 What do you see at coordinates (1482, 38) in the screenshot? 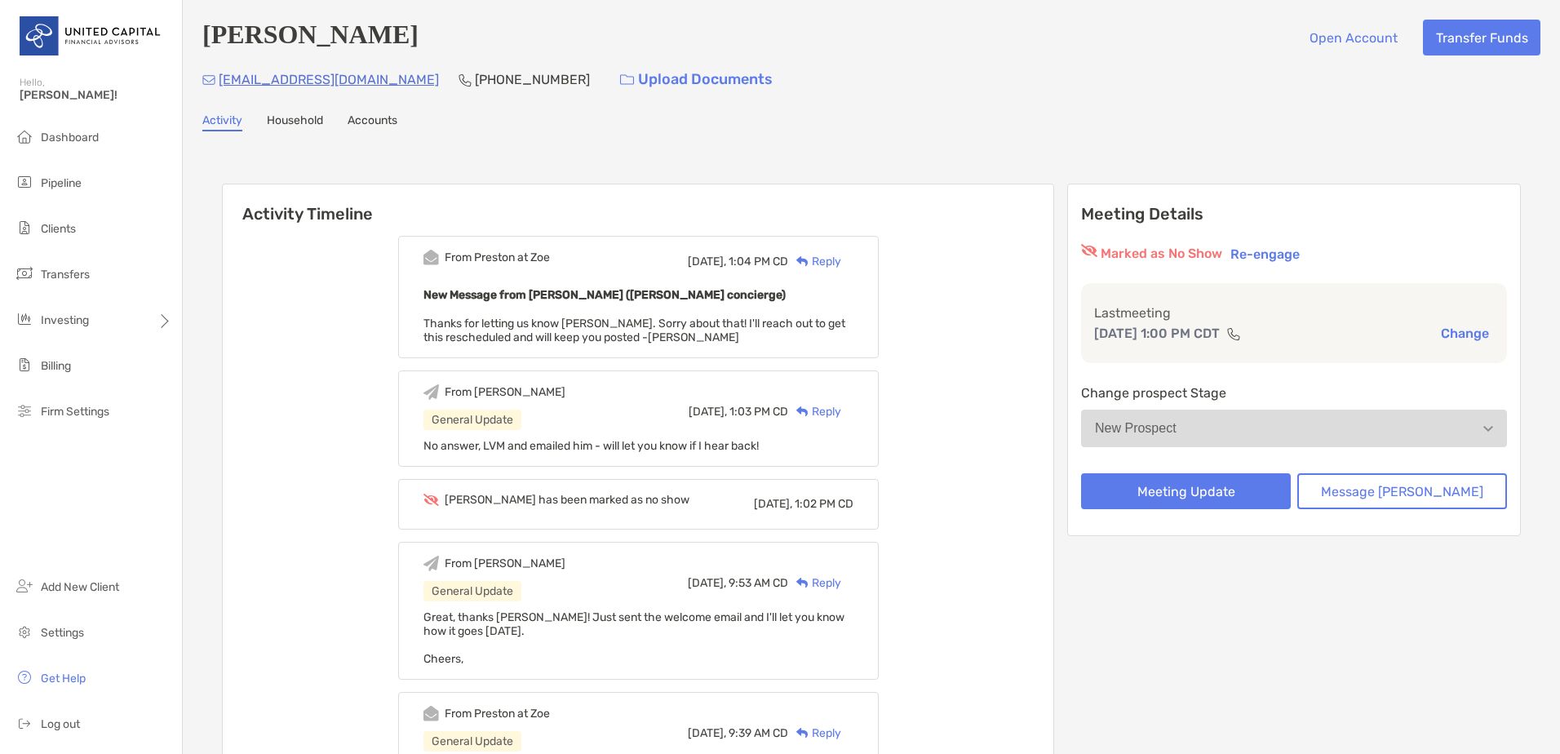
I see `button: Transfer Funds` at bounding box center [1482, 38].